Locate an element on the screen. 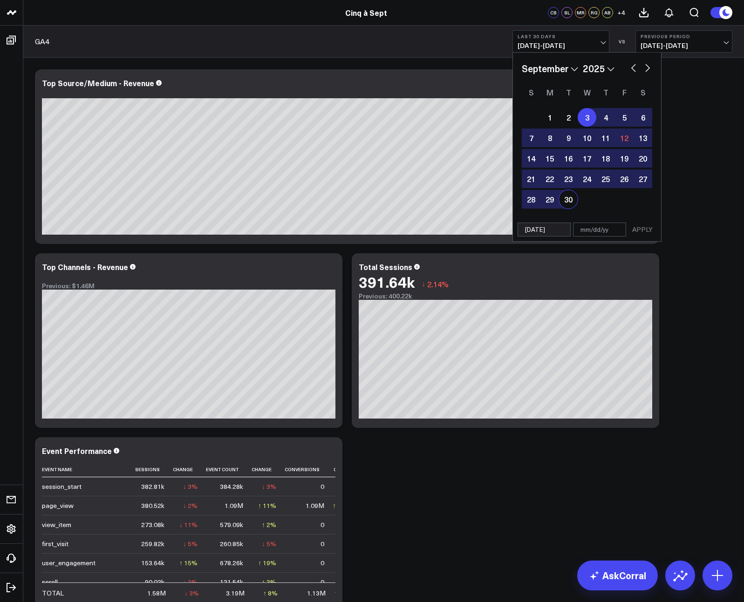 This screenshot has height=602, width=744. div: Total Sessions is located at coordinates (385, 267).